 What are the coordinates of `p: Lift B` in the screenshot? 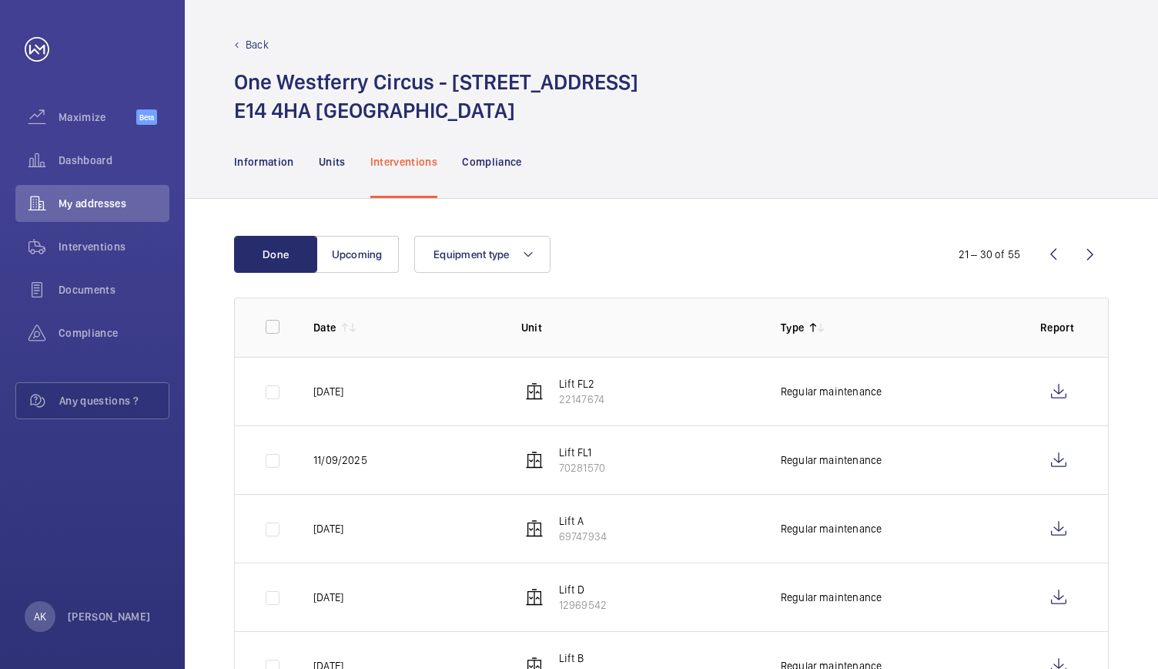 It's located at (581, 658).